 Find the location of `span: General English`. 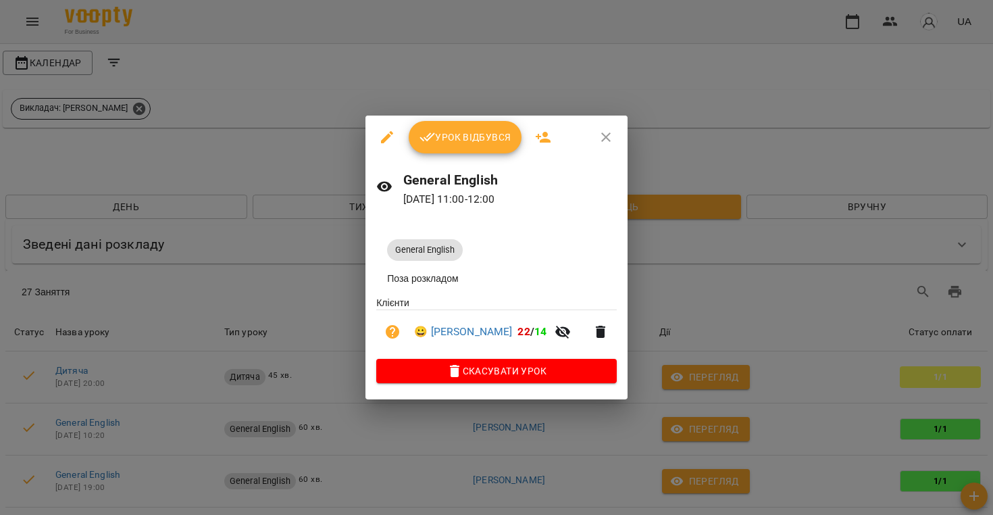

span: General English is located at coordinates (425, 250).